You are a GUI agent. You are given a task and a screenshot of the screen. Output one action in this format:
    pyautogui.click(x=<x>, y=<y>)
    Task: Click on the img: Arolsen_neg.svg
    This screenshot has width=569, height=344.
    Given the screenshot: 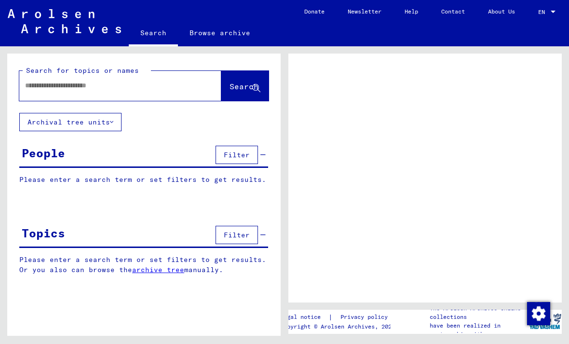 What is the action you would take?
    pyautogui.click(x=64, y=21)
    